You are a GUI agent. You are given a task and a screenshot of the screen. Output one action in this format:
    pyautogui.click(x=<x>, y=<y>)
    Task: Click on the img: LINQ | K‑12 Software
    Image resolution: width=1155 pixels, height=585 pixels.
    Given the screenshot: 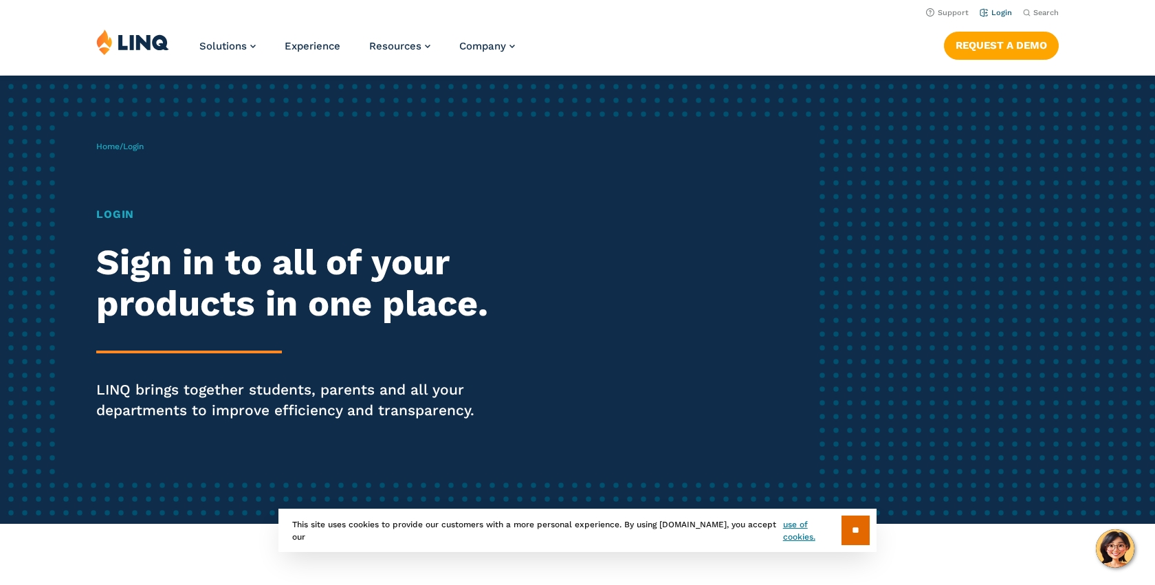 What is the action you would take?
    pyautogui.click(x=133, y=42)
    